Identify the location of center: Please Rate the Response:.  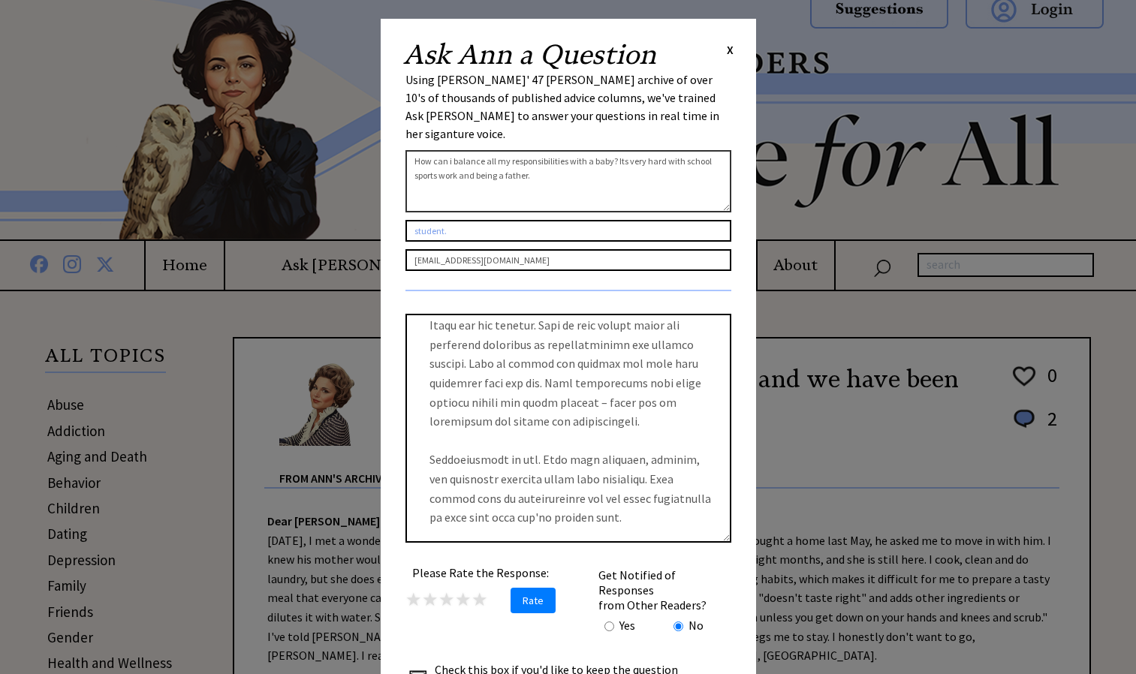
(481, 573).